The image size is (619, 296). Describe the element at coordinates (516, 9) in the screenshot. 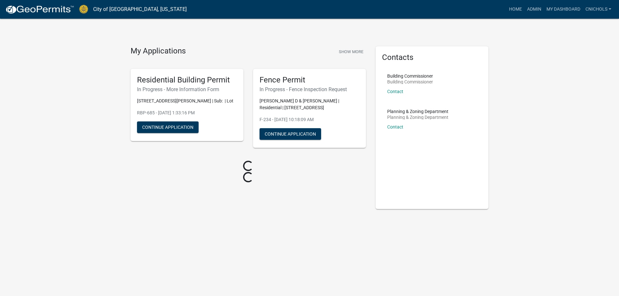

I see `a: Home` at that location.